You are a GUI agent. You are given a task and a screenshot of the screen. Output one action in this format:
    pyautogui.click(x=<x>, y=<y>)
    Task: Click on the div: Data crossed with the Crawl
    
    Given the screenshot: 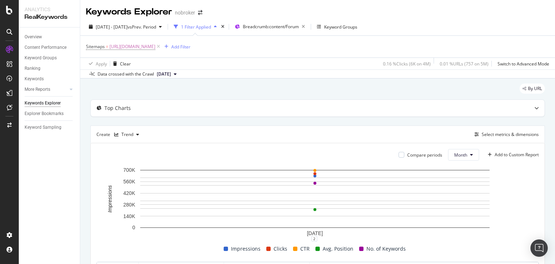 What is the action you would take?
    pyautogui.click(x=126, y=74)
    